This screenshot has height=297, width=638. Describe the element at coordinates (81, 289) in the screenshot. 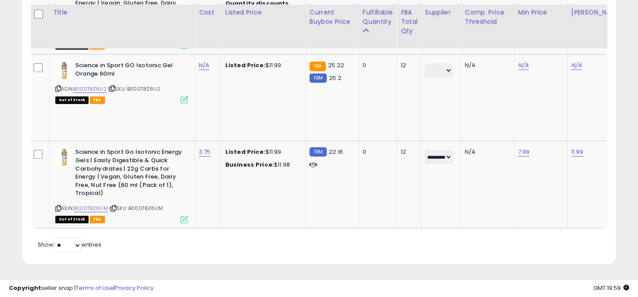

I see `div: seller snap | |` at that location.